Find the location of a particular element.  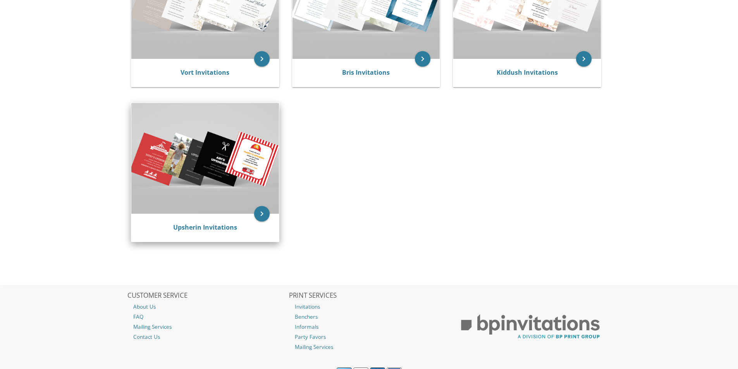

h2: CUSTOMER SERVICE is located at coordinates (208, 296).